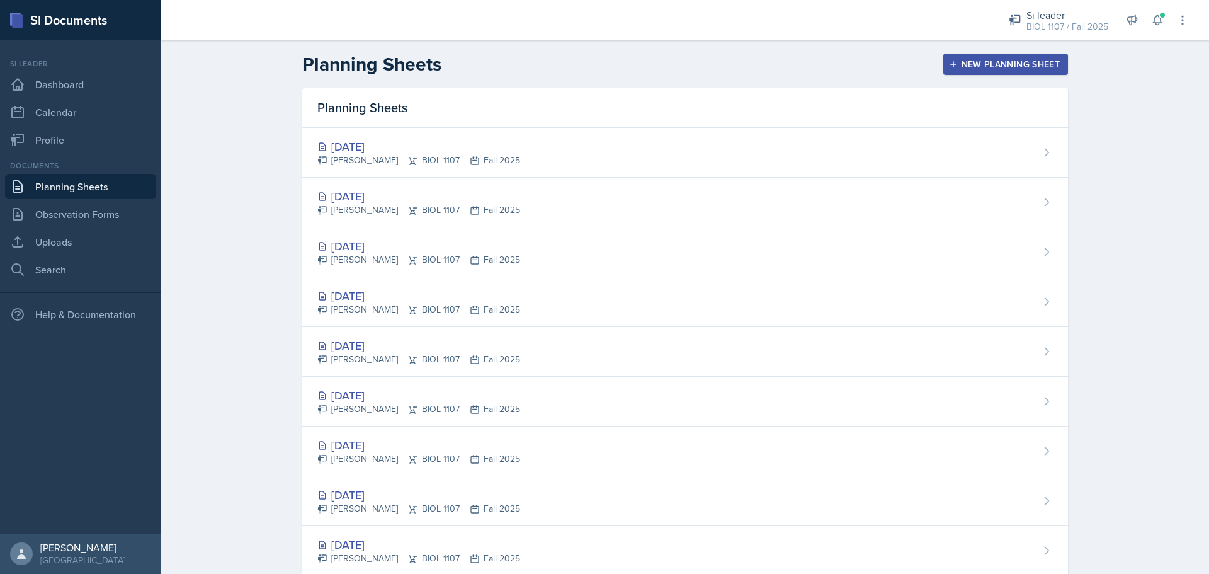  What do you see at coordinates (81, 214) in the screenshot?
I see `a: Observation Forms` at bounding box center [81, 214].